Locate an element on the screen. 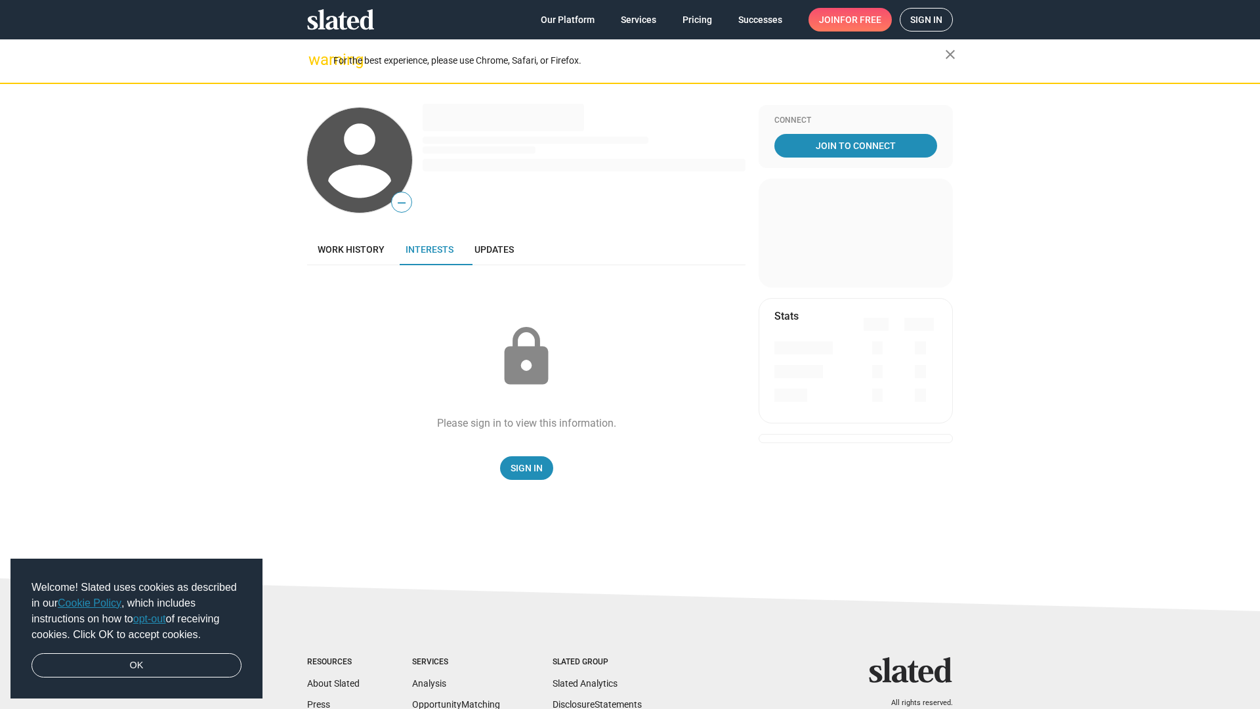  div: Slated Group is located at coordinates (597, 662).